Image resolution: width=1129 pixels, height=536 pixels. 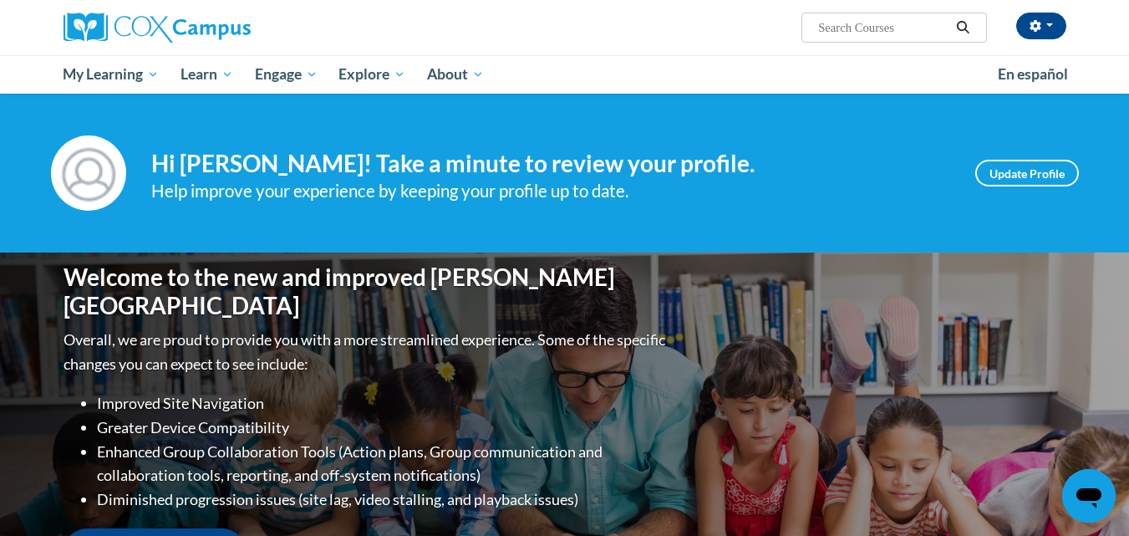 What do you see at coordinates (366, 352) in the screenshot?
I see `p: Overall, we are proud to provide you with a more streamlined experience. Some of the specific cha...` at bounding box center [366, 352].